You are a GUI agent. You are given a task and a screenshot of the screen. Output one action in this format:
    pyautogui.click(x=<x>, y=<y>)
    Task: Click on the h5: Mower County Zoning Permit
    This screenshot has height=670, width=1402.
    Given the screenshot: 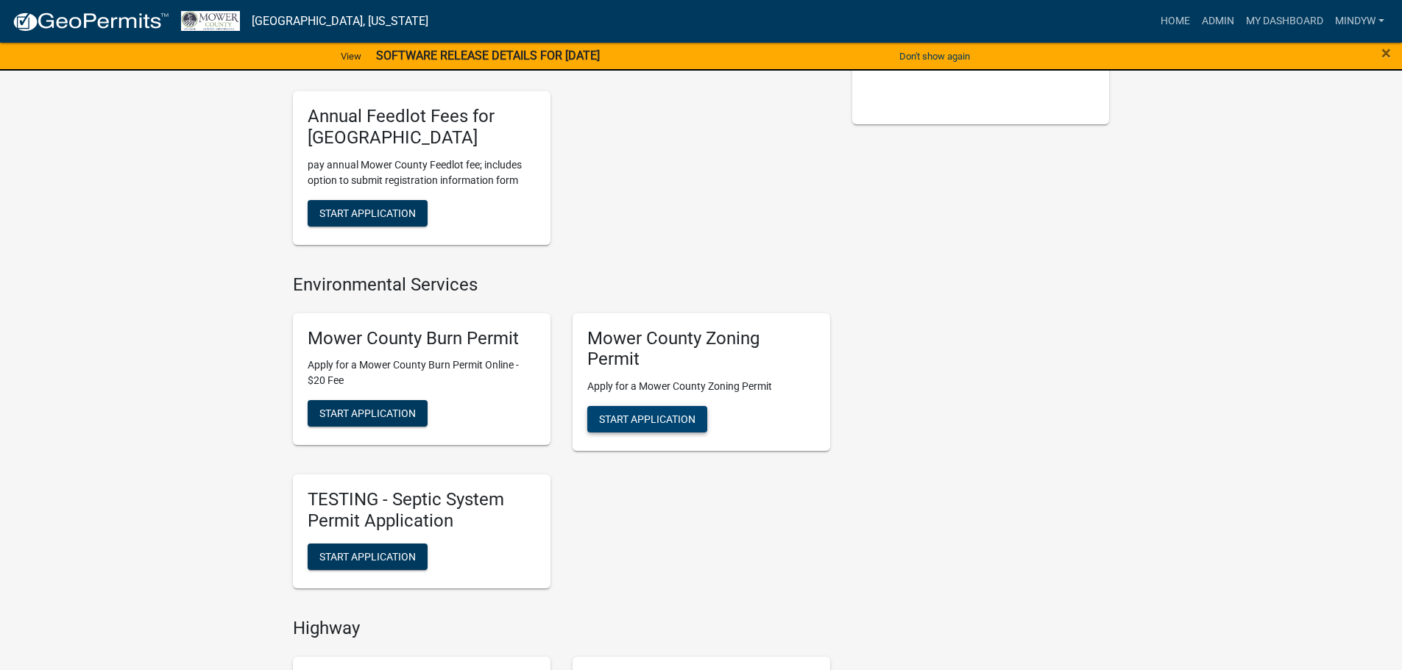 What is the action you would take?
    pyautogui.click(x=701, y=349)
    